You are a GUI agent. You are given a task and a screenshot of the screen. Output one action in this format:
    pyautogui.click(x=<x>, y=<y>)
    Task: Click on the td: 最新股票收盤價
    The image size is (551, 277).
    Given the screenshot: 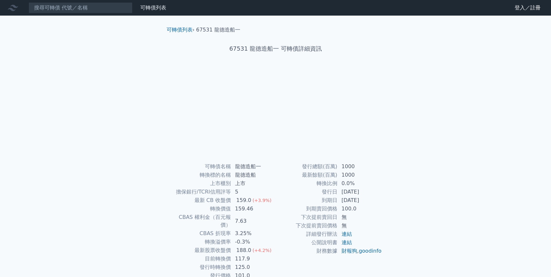 What is the action you would take?
    pyautogui.click(x=200, y=250)
    